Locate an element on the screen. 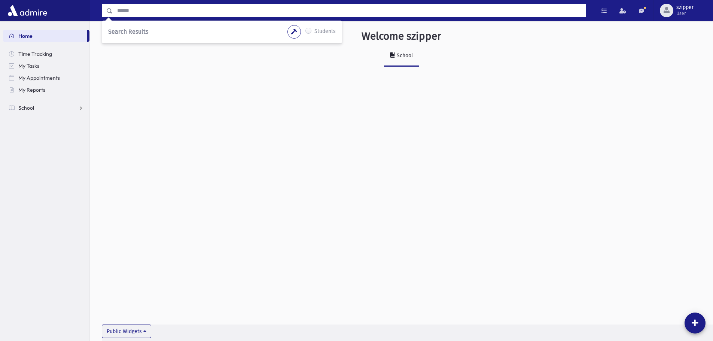 The width and height of the screenshot is (713, 341). span: Home is located at coordinates (25, 36).